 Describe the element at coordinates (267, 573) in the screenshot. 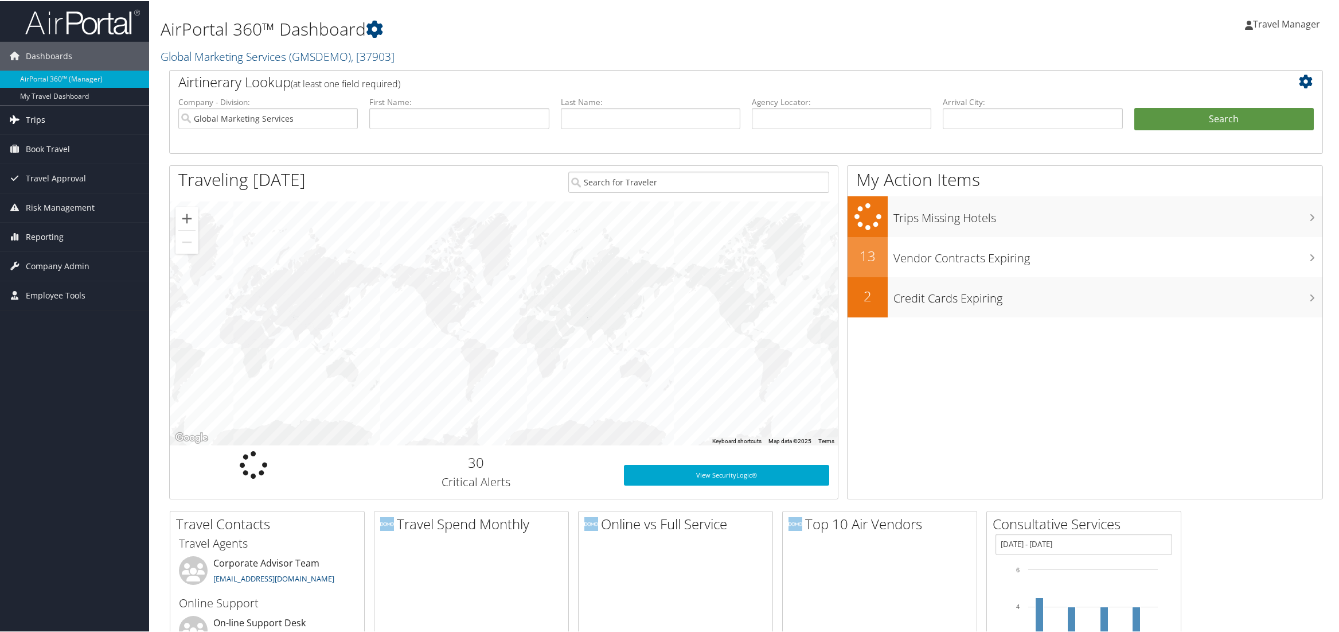

I see `li: Corporate Advisor Team` at that location.